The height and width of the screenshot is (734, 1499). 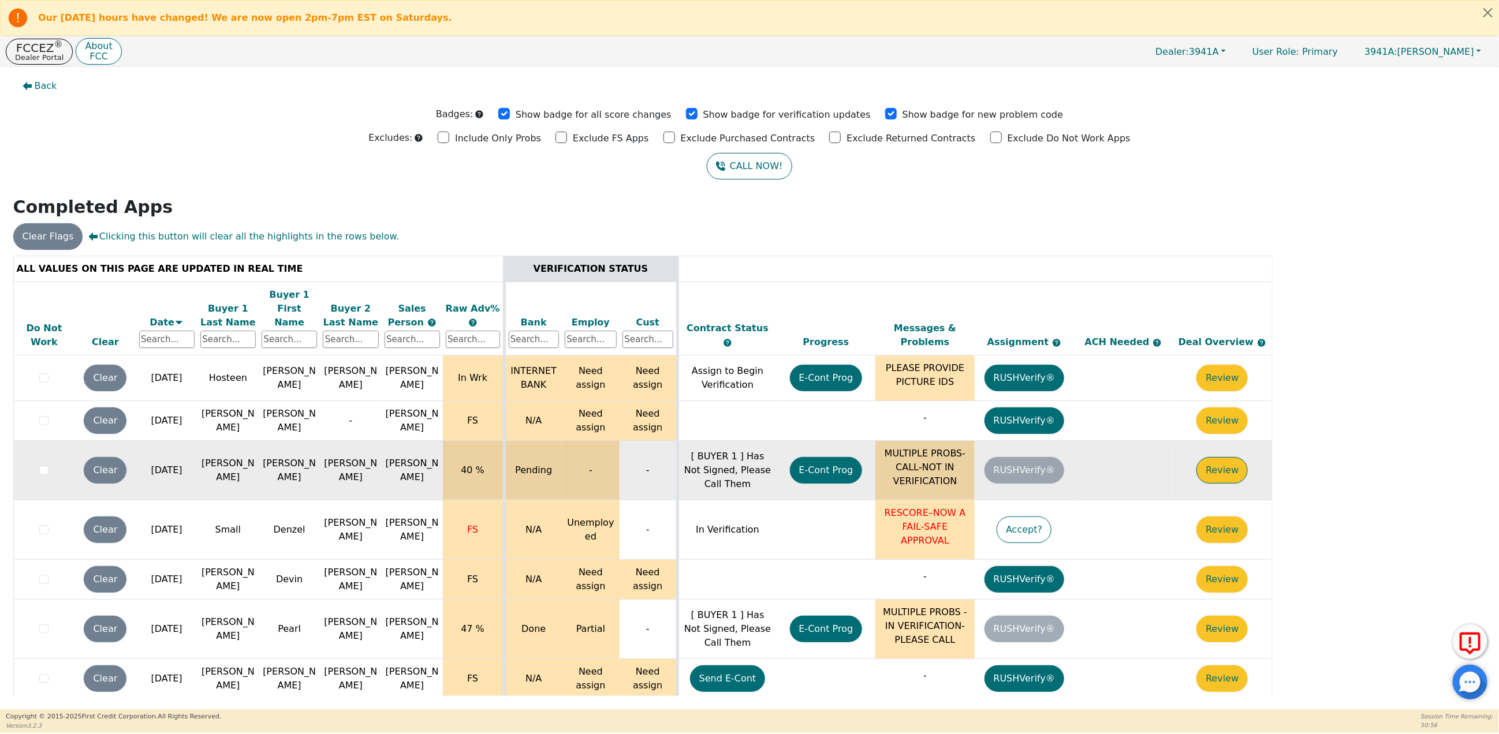 I want to click on div: Messages & Problems, so click(x=925, y=335).